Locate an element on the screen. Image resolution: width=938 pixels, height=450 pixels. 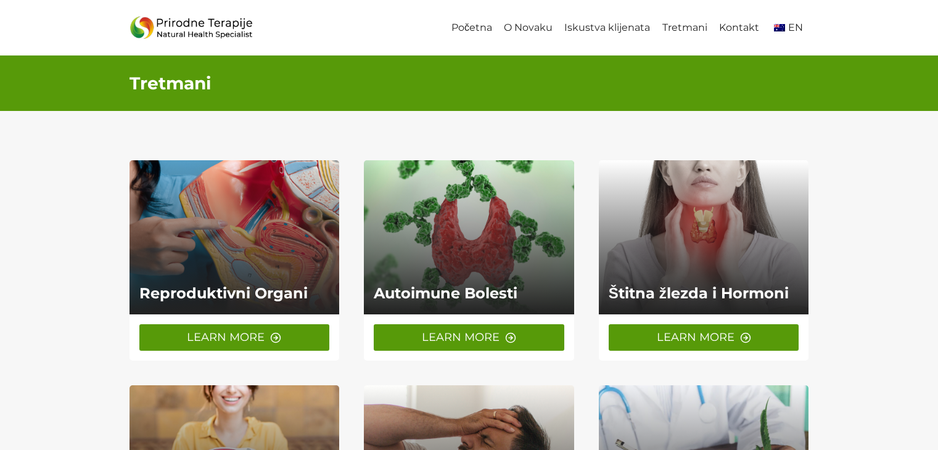
a: Kontakt is located at coordinates (739, 28).